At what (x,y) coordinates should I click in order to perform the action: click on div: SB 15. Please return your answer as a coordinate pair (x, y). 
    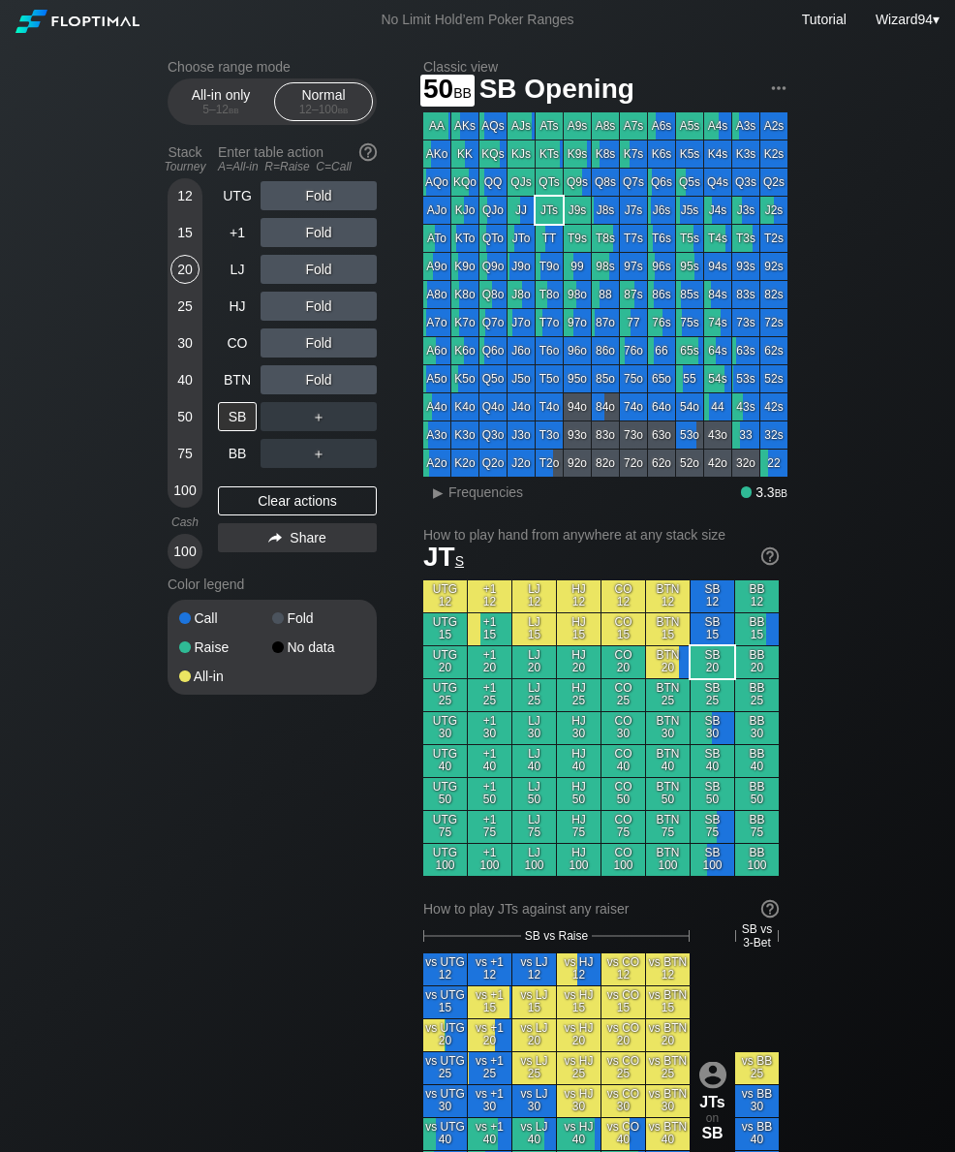
    Looking at the image, I should click on (712, 629).